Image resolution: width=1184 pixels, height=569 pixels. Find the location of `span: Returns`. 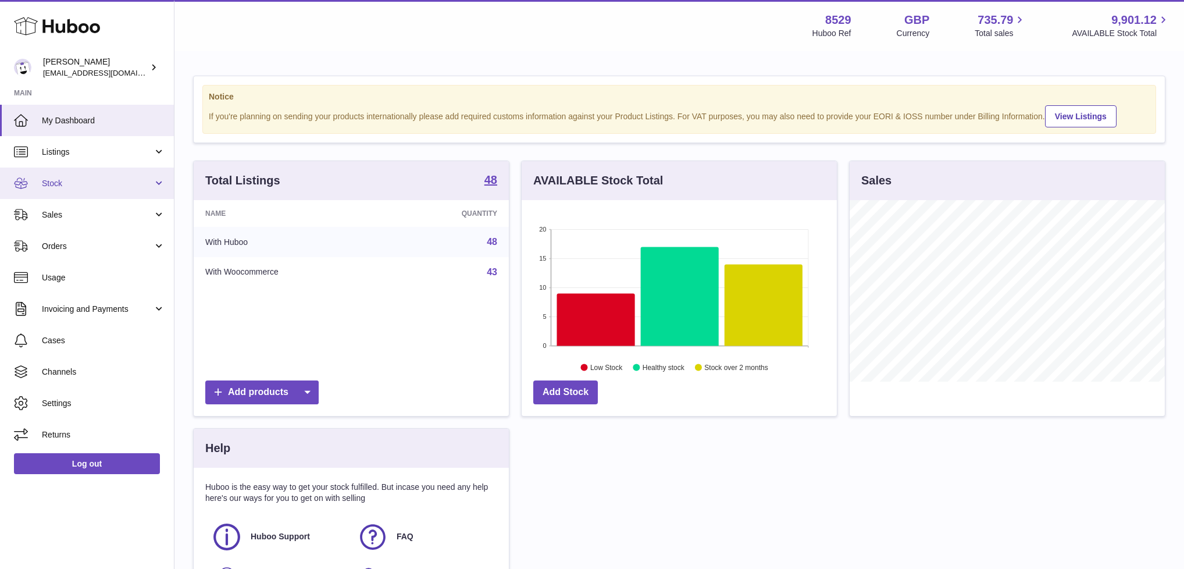

span: Returns is located at coordinates (104, 435).